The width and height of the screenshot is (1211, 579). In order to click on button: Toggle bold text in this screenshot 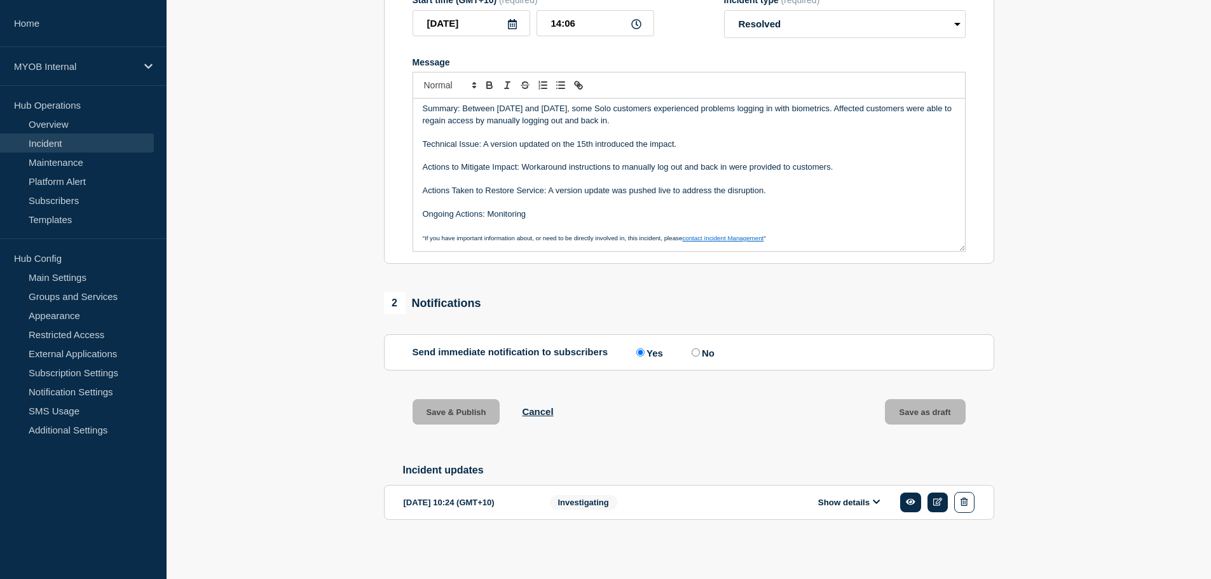, I will do `click(489, 85)`.